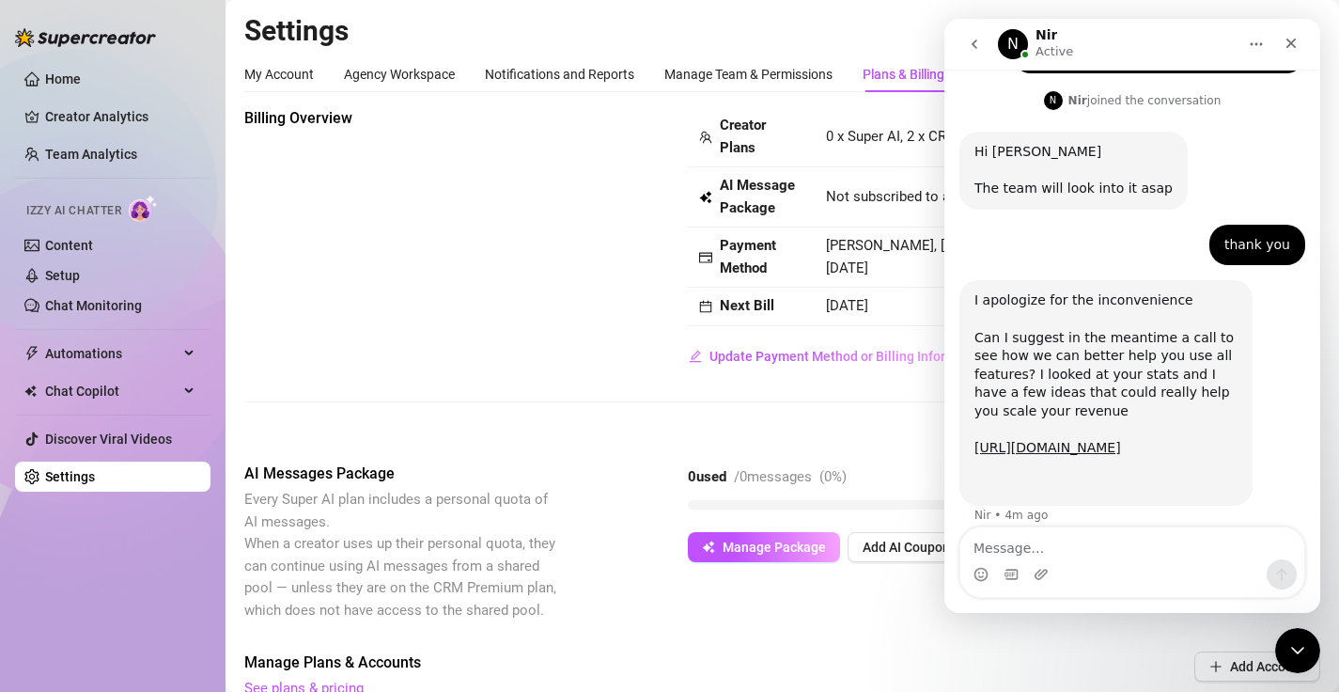  Describe the element at coordinates (903, 74) in the screenshot. I see `div: Plans & Billing` at that location.